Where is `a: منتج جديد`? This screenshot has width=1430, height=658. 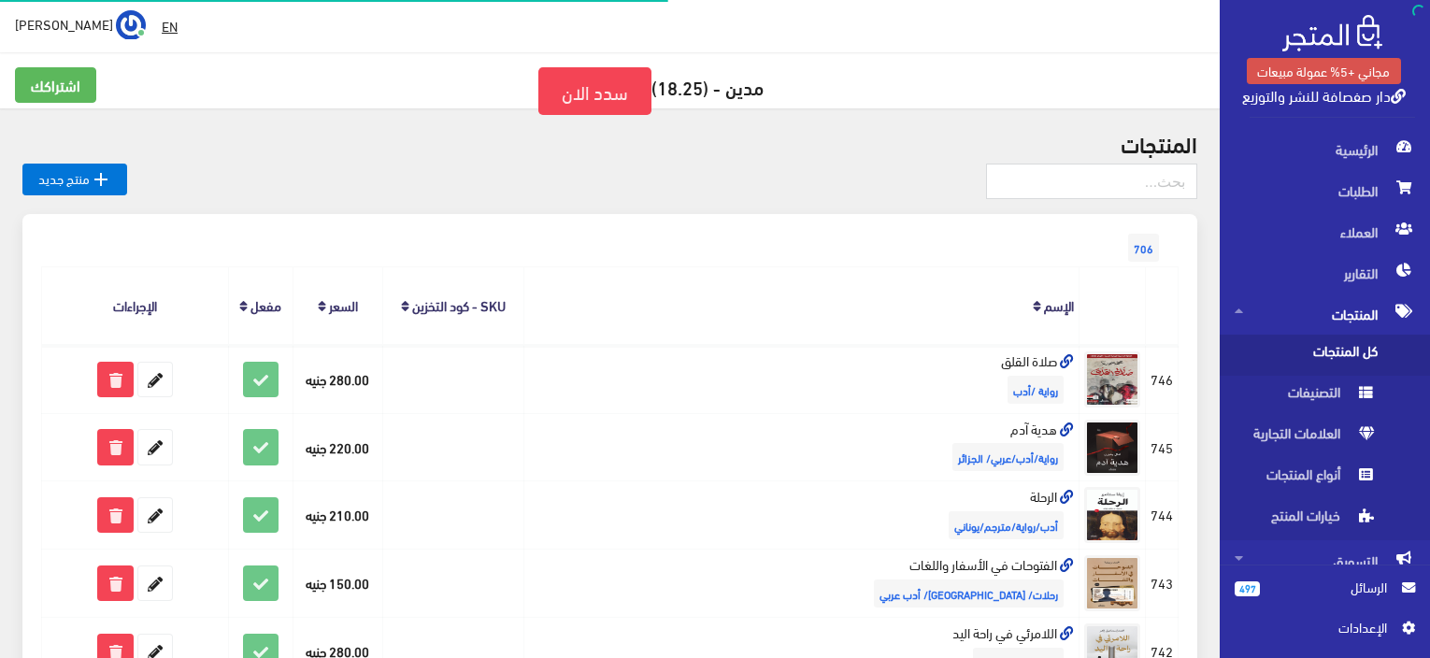
a: منتج جديد is located at coordinates (75, 179).